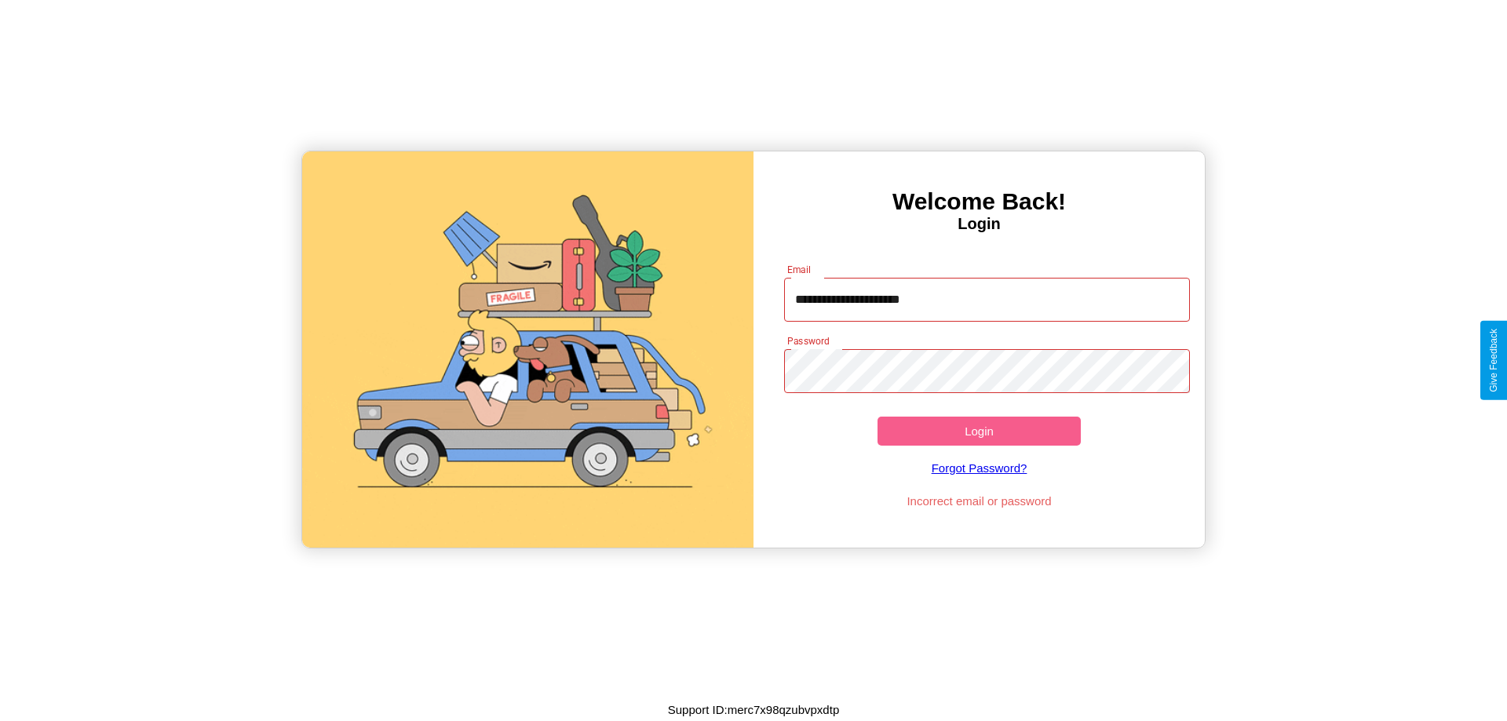  What do you see at coordinates (799, 269) in the screenshot?
I see `label: Email` at bounding box center [799, 269].